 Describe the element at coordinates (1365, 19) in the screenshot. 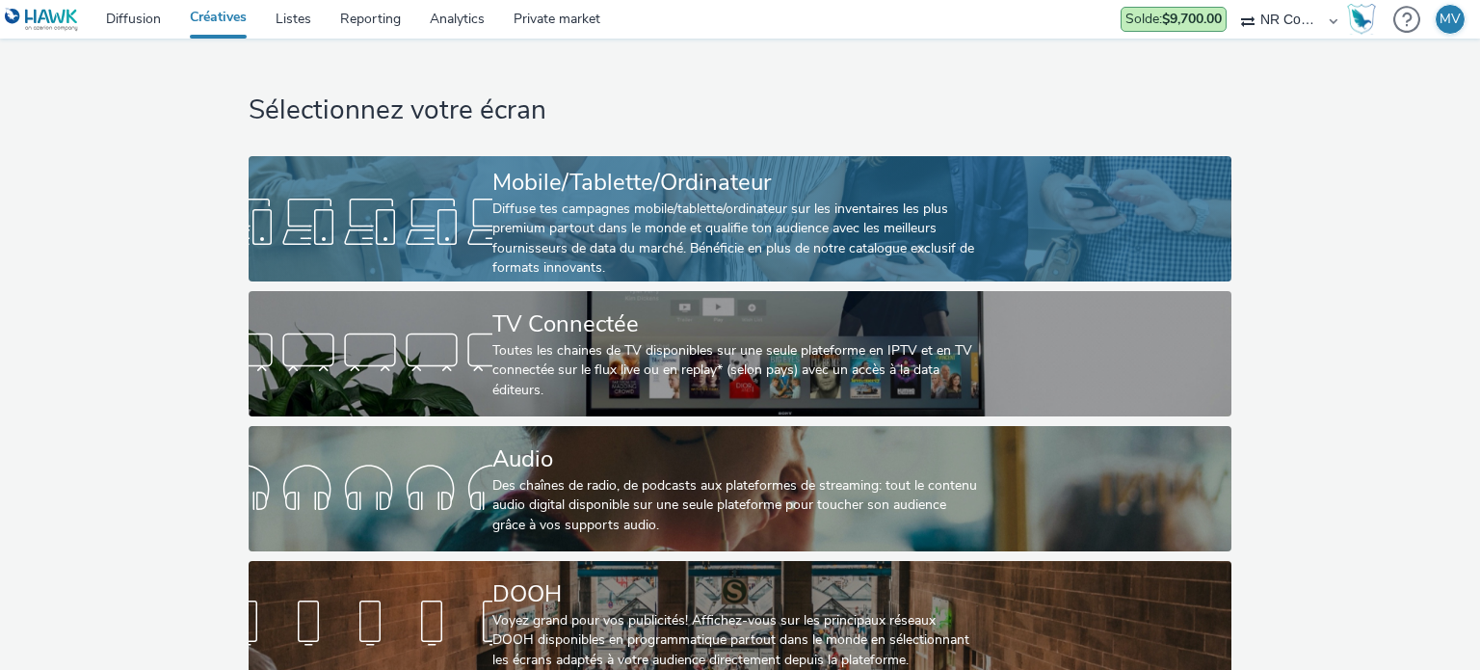

I see `a: Hawk Academy` at that location.